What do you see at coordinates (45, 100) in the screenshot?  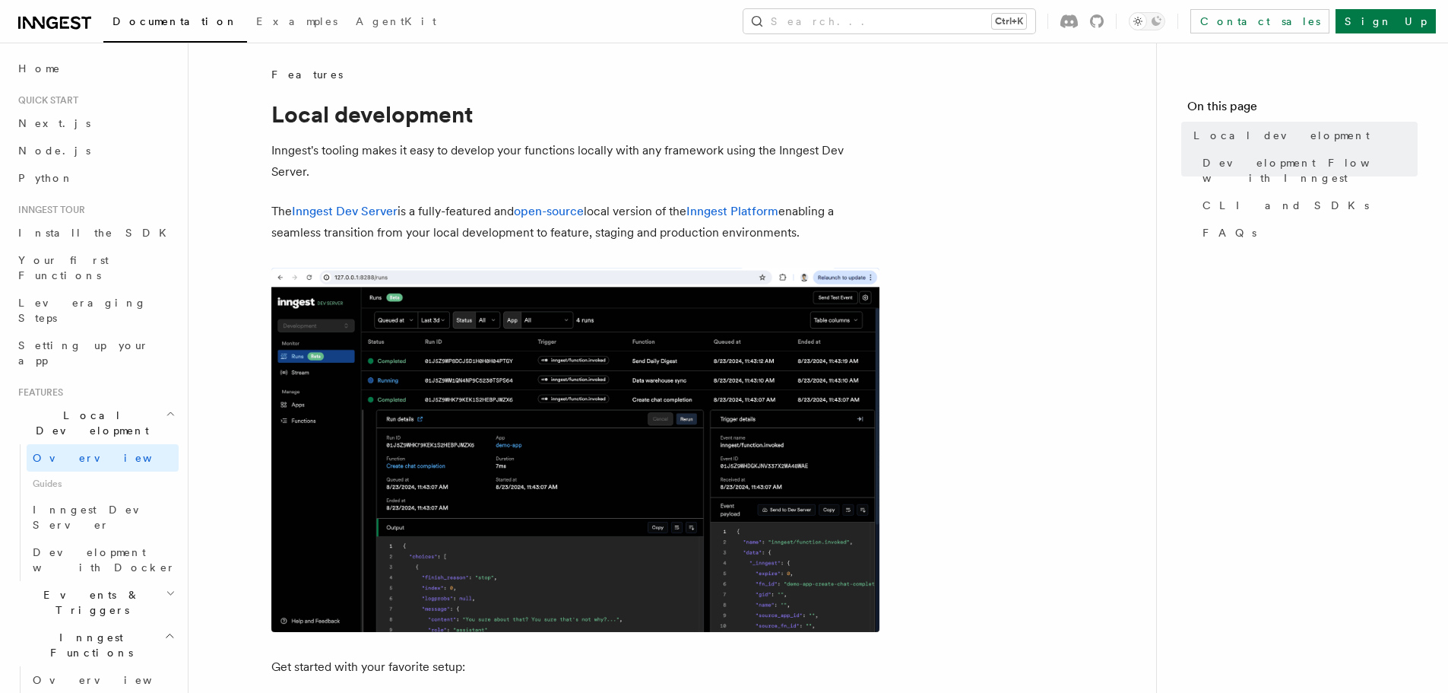 I see `span: Quick start` at bounding box center [45, 100].